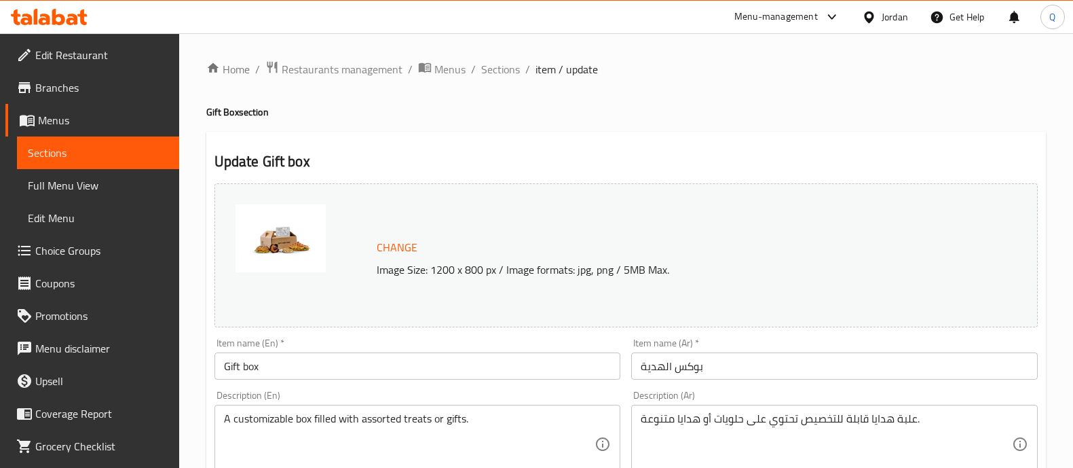  Describe the element at coordinates (567, 69) in the screenshot. I see `span: item / update` at that location.